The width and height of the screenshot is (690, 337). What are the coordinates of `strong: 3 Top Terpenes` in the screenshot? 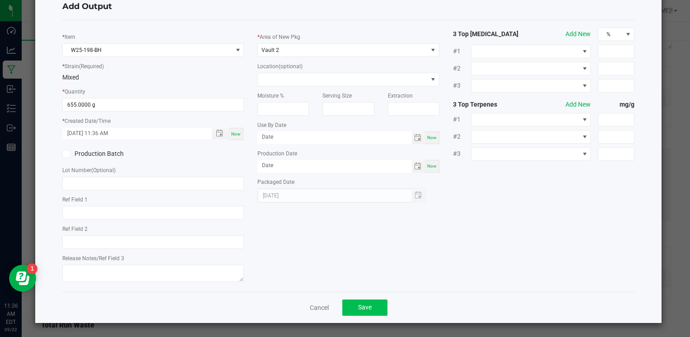 It's located at (489, 104).